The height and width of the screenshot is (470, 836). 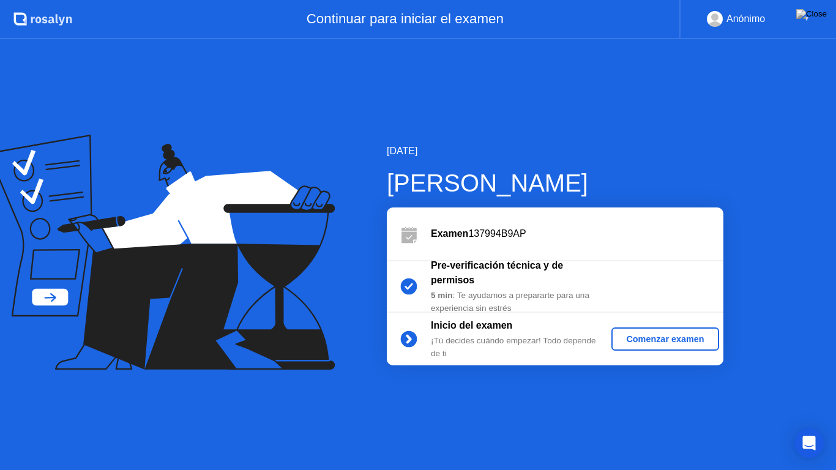 I want to click on div: ¡Tú decides cuándo empezar! Todo depende de ti, so click(x=519, y=347).